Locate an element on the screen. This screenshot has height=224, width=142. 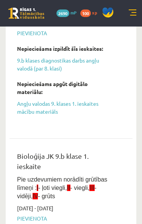
span: xp is located at coordinates (95, 13).